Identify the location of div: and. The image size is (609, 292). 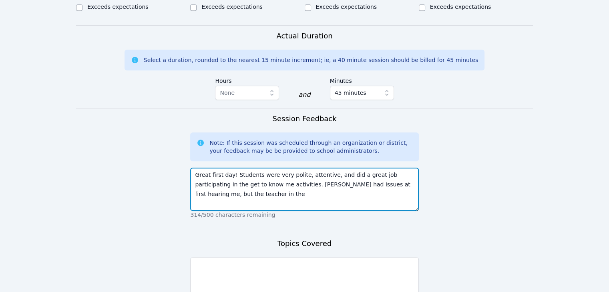
(304, 95).